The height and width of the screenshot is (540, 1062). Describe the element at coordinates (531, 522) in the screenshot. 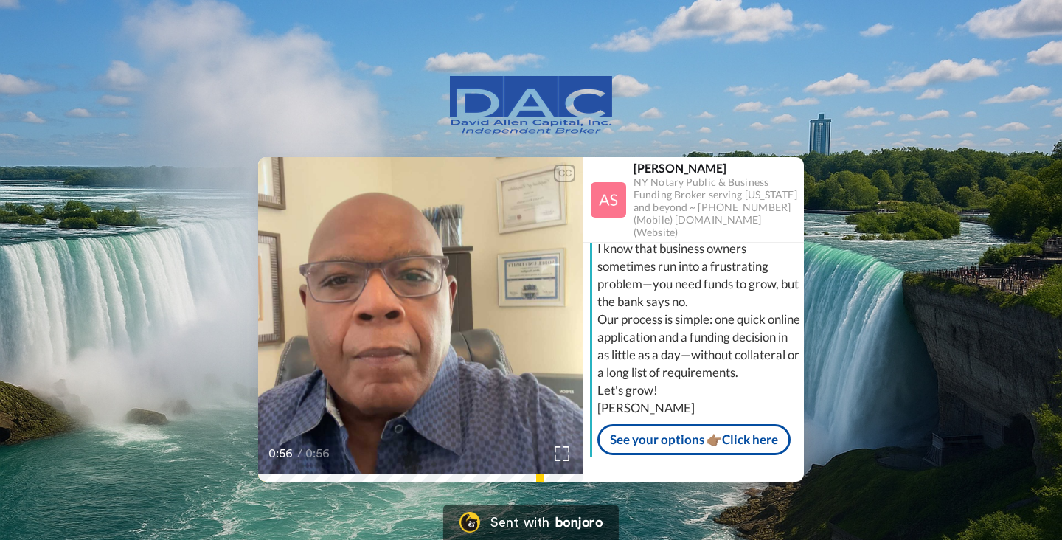

I see `a: Bonjoro LogoSent withbonjoro` at that location.